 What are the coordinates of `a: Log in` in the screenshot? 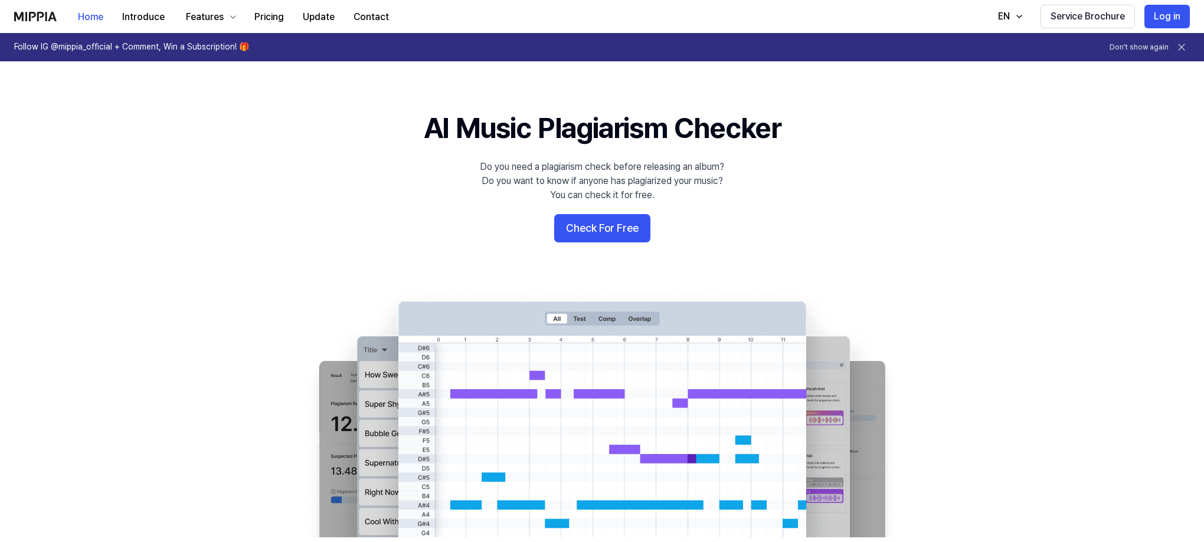 It's located at (1167, 17).